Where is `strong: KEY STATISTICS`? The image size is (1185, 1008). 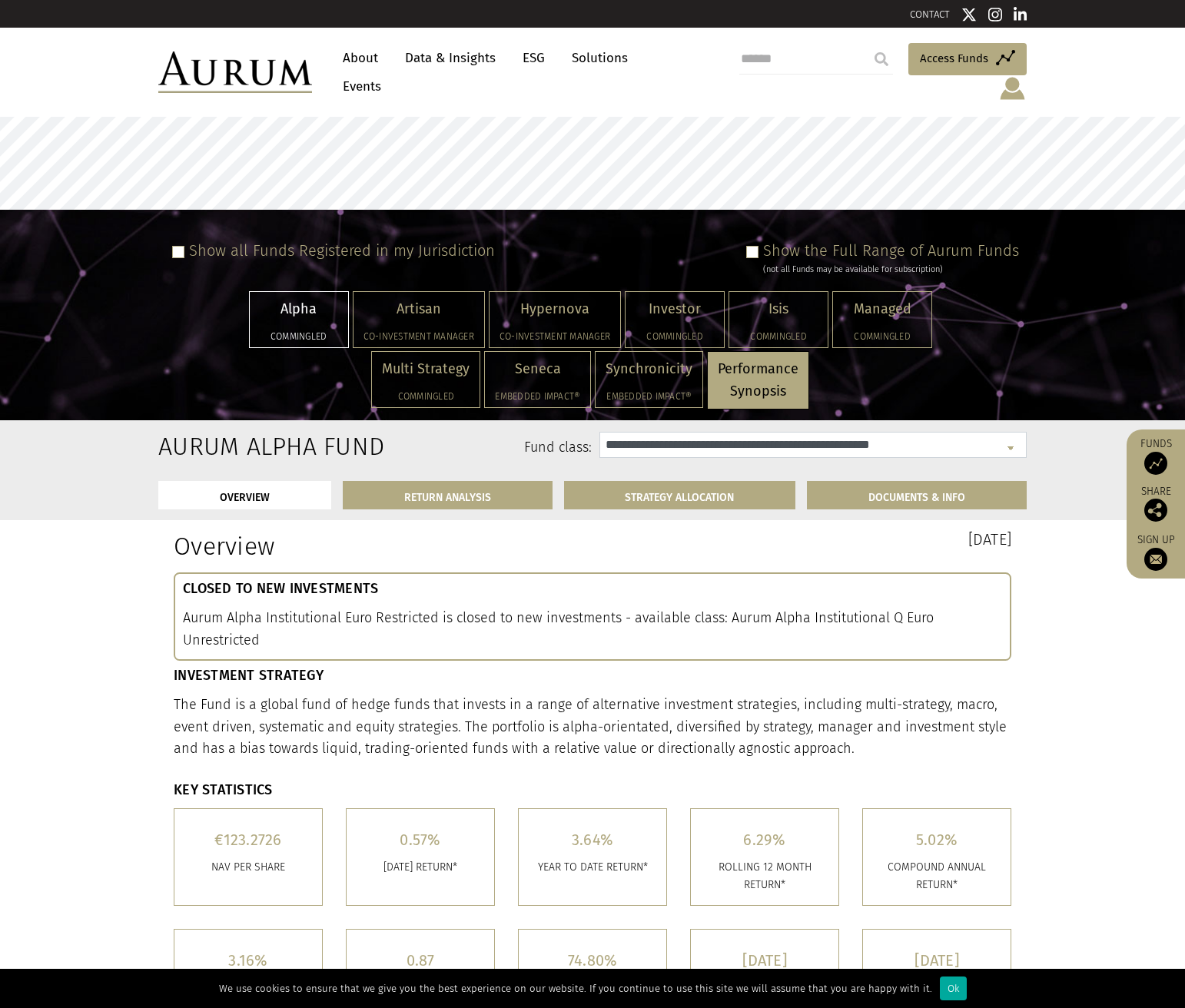 strong: KEY STATISTICS is located at coordinates (223, 790).